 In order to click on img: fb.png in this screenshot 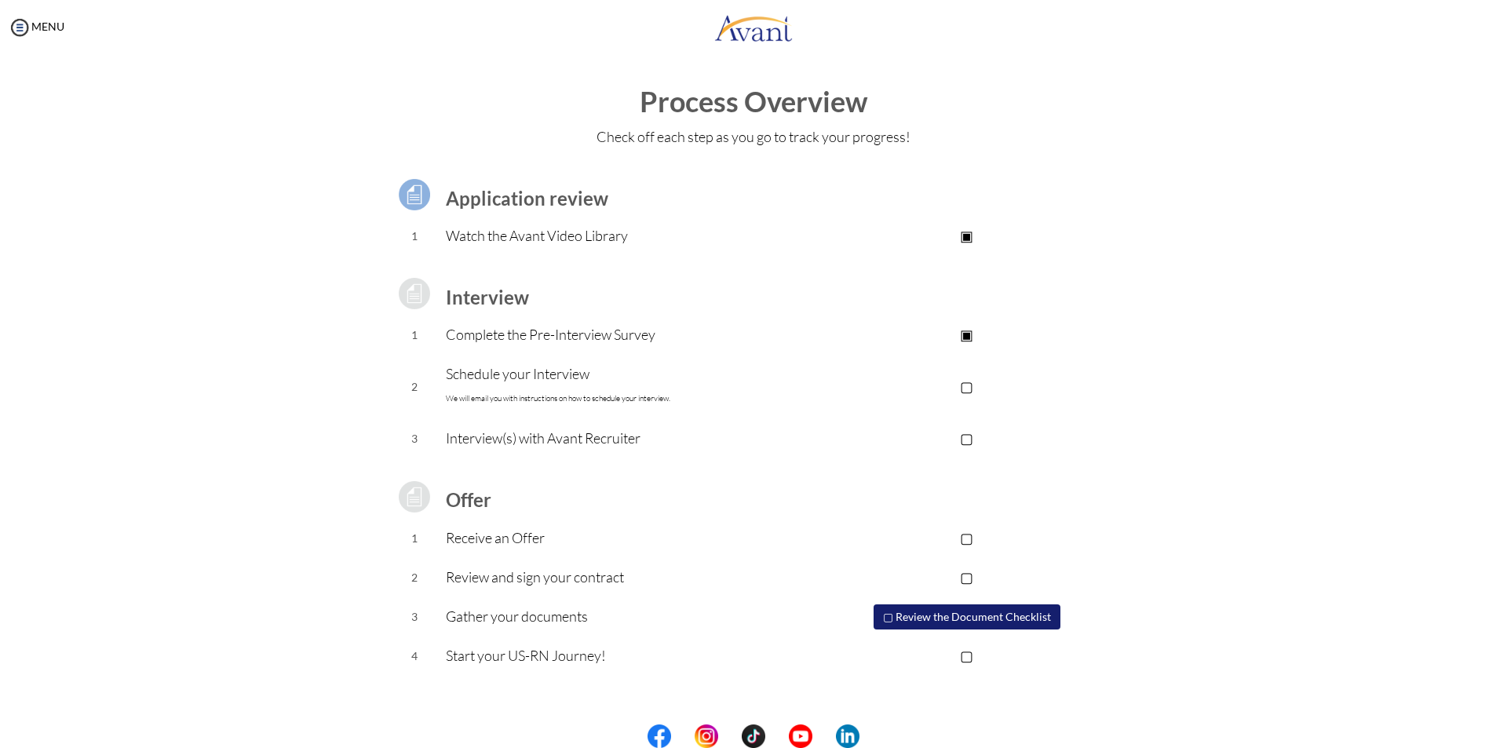, I will do `click(659, 736)`.